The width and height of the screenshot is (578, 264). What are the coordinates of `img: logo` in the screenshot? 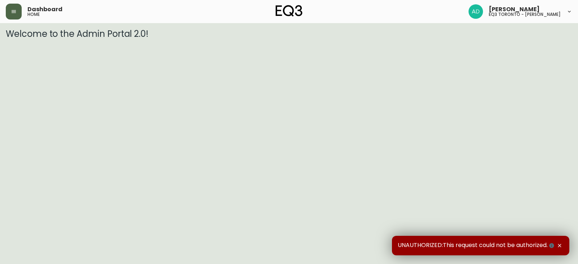 It's located at (289, 11).